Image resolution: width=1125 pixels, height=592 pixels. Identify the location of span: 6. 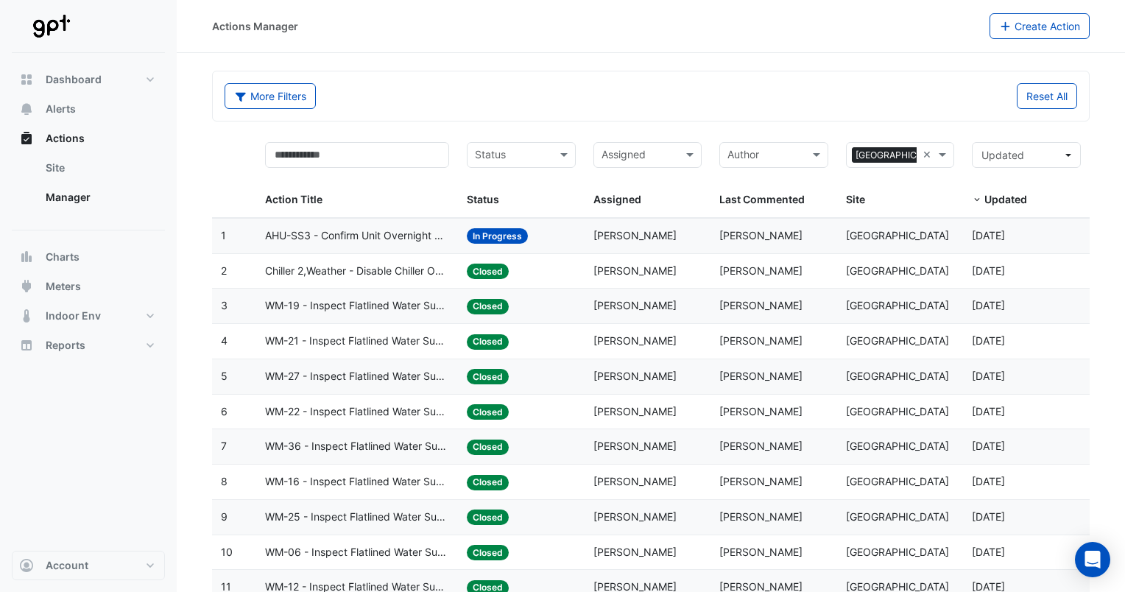
(224, 411).